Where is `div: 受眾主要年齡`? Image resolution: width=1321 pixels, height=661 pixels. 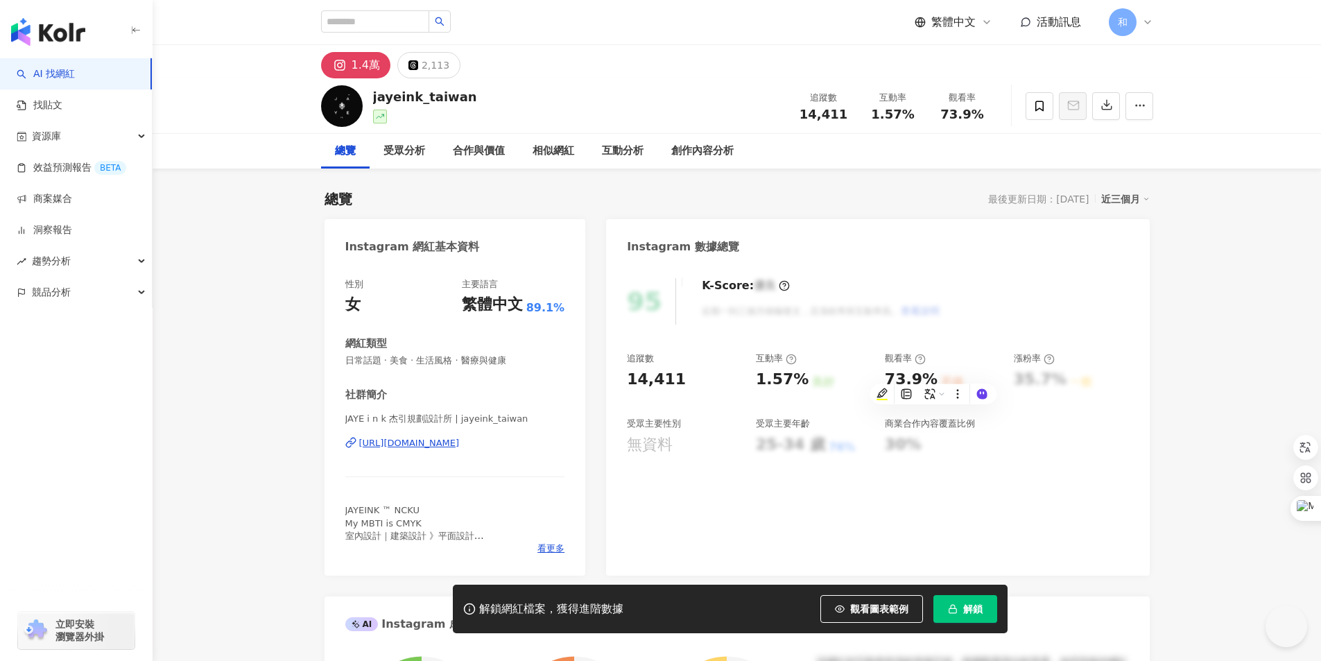 div: 受眾主要年齡 is located at coordinates (783, 424).